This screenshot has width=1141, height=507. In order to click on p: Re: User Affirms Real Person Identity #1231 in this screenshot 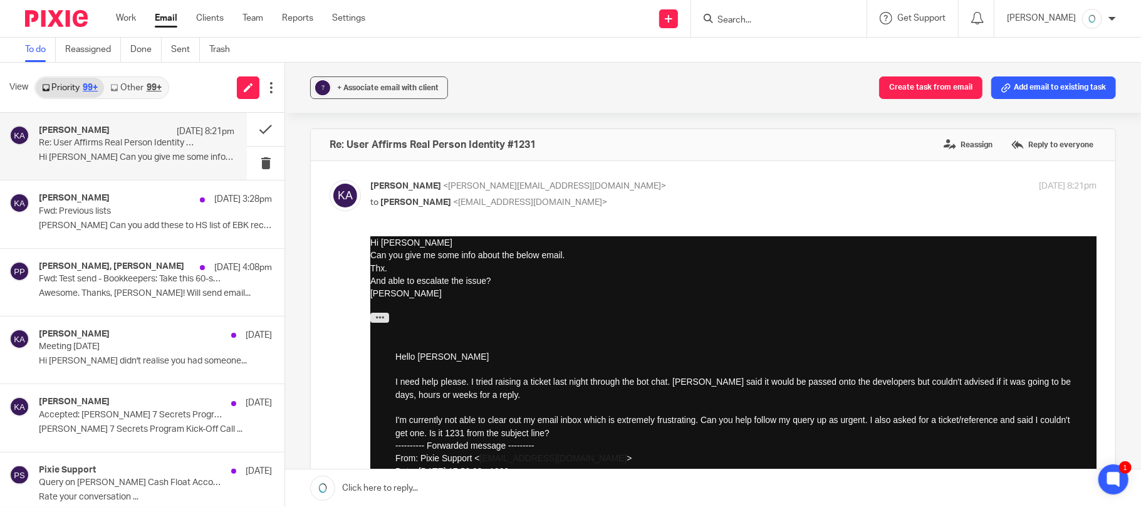, I will do `click(117, 143)`.